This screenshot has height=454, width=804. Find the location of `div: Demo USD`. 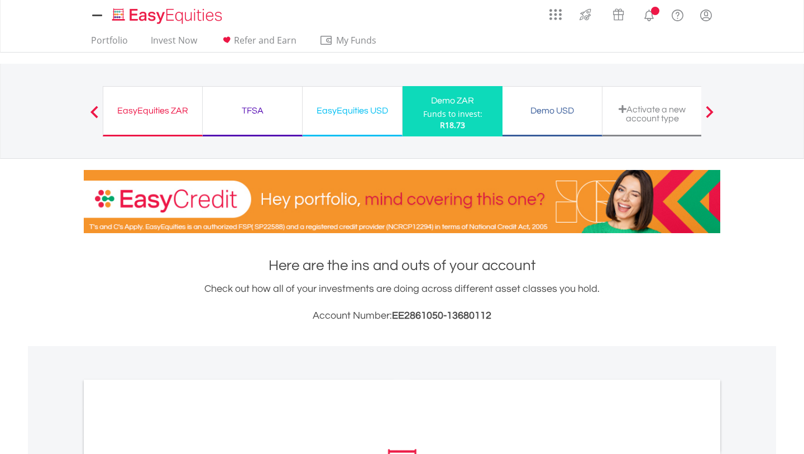

div: Demo USD is located at coordinates (552, 111).